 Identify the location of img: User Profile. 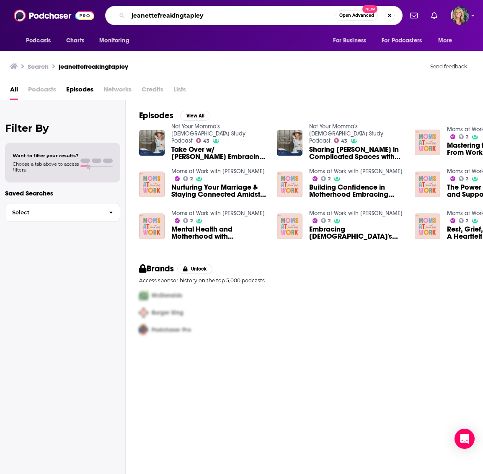
(460, 16).